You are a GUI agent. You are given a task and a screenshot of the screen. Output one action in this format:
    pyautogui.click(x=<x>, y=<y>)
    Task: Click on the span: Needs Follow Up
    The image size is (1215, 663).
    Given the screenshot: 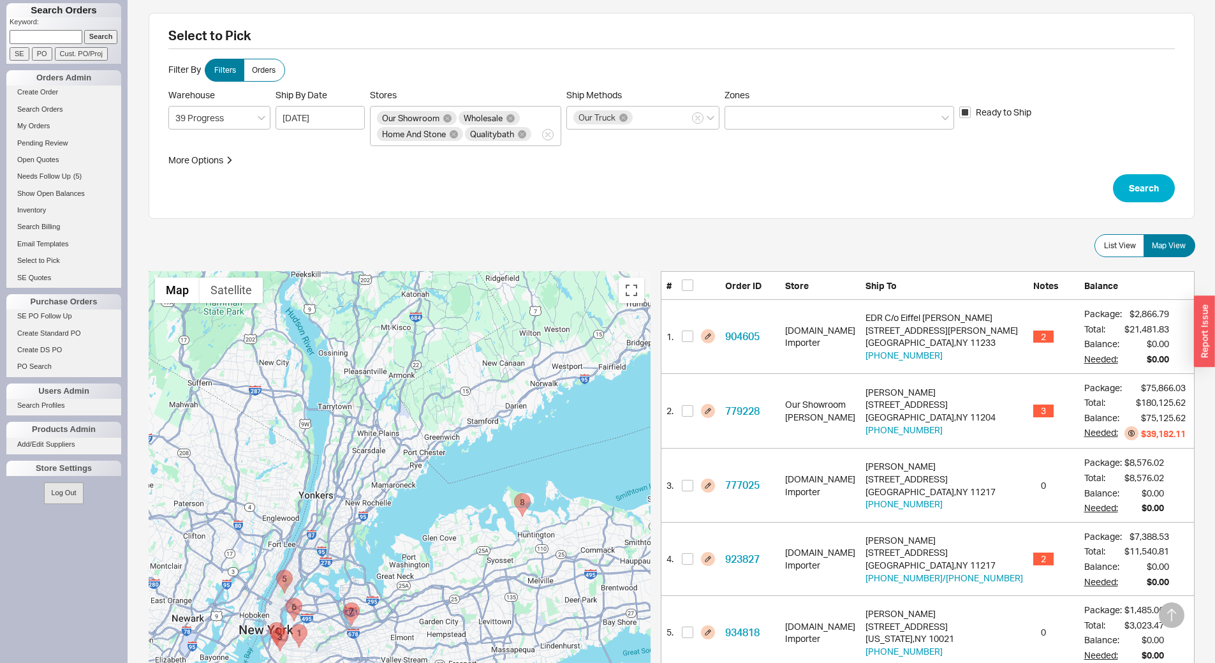 What is the action you would take?
    pyautogui.click(x=44, y=176)
    